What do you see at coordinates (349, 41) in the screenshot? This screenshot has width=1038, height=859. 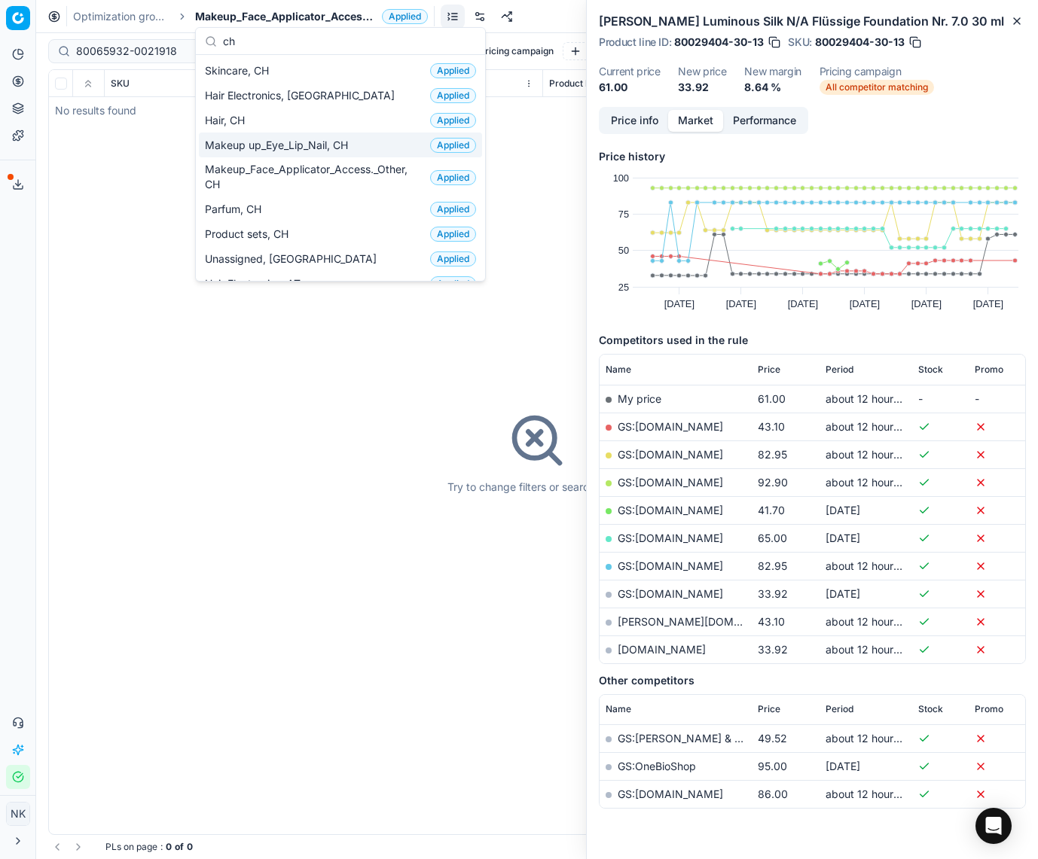 I see `input: Search groups...` at bounding box center [349, 41].